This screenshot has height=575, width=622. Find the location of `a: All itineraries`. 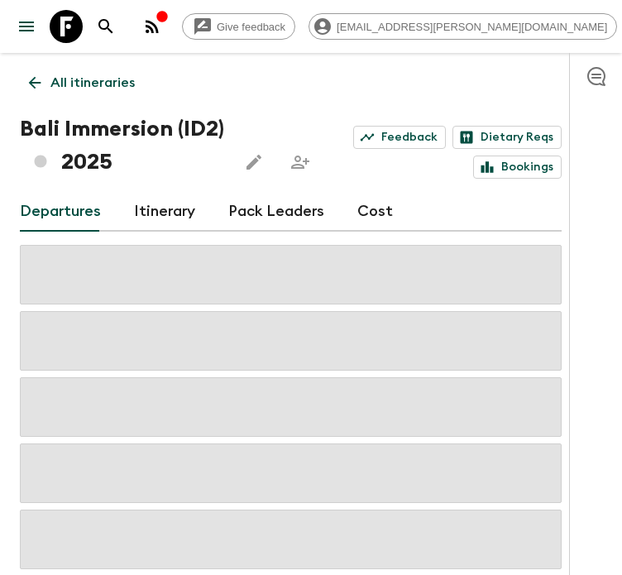

a: All itineraries is located at coordinates (82, 83).